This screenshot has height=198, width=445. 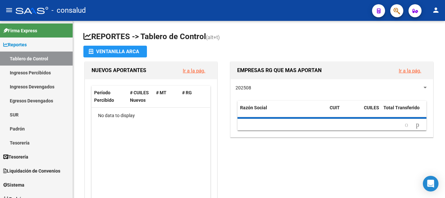 I want to click on span: # RG, so click(x=187, y=93).